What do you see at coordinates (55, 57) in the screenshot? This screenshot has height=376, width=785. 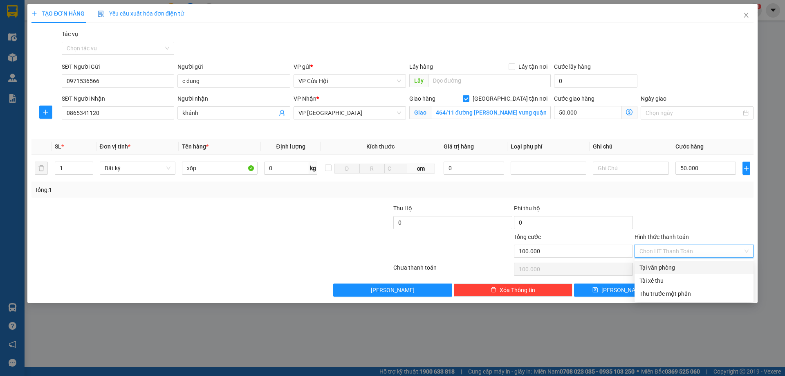 I see `strong: PHIẾU GỬI HÀNG` at bounding box center [55, 57].